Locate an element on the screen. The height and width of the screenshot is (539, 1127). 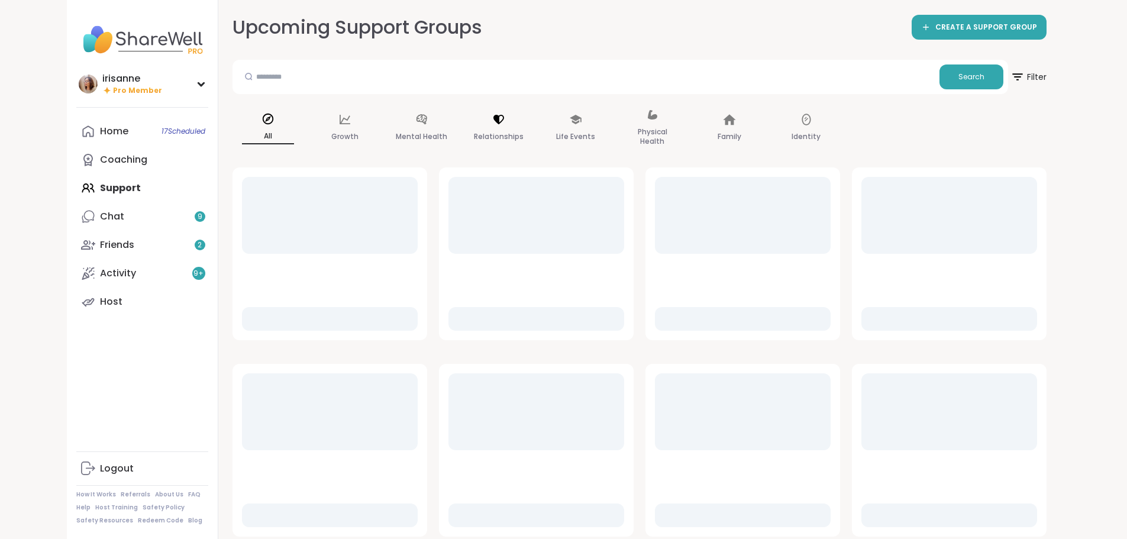
a: Blog is located at coordinates (195, 521).